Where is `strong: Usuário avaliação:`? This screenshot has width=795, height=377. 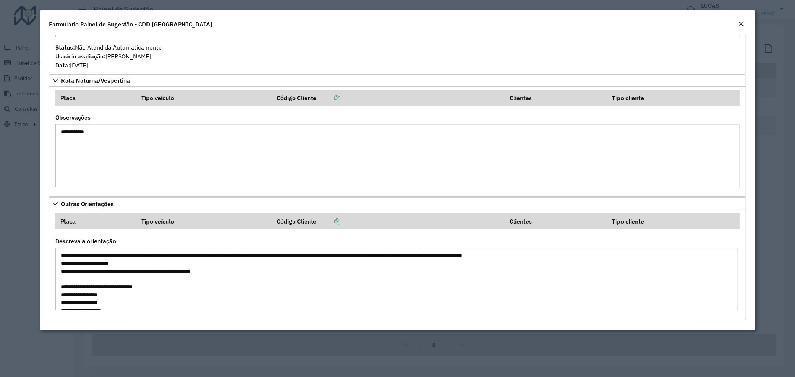 strong: Usuário avaliação: is located at coordinates (80, 56).